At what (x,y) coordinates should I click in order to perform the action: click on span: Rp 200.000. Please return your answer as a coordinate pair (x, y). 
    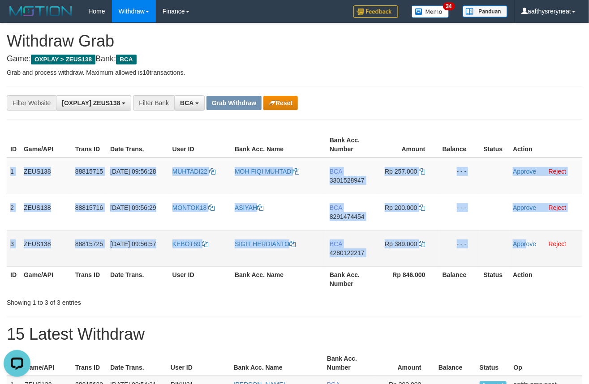
    Looking at the image, I should click on (401, 208).